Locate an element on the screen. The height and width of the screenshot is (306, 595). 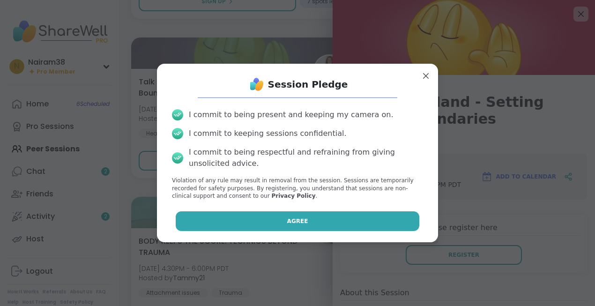
h1: Session Pledge is located at coordinates (308, 84).